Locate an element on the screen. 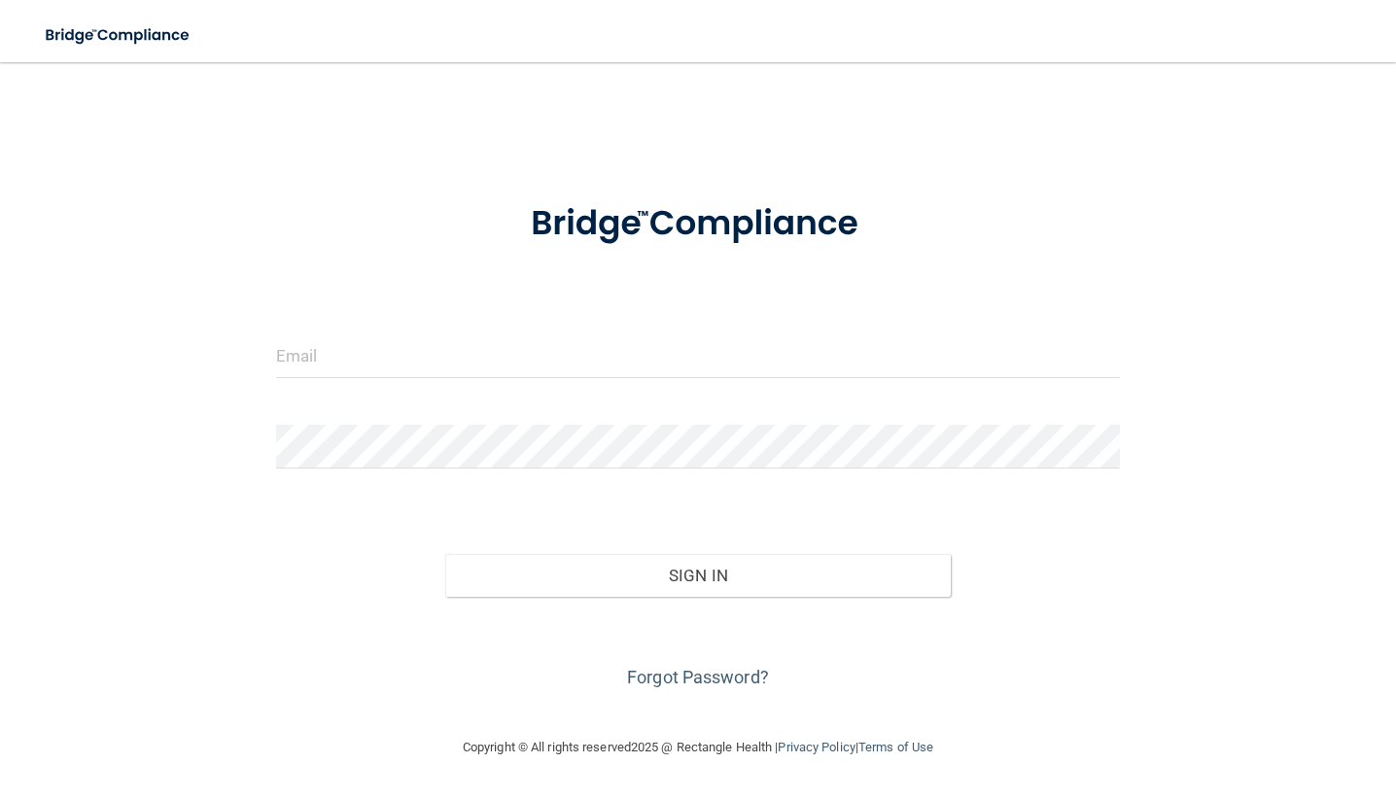 This screenshot has width=1396, height=799. a: Privacy Policy is located at coordinates (816, 747).